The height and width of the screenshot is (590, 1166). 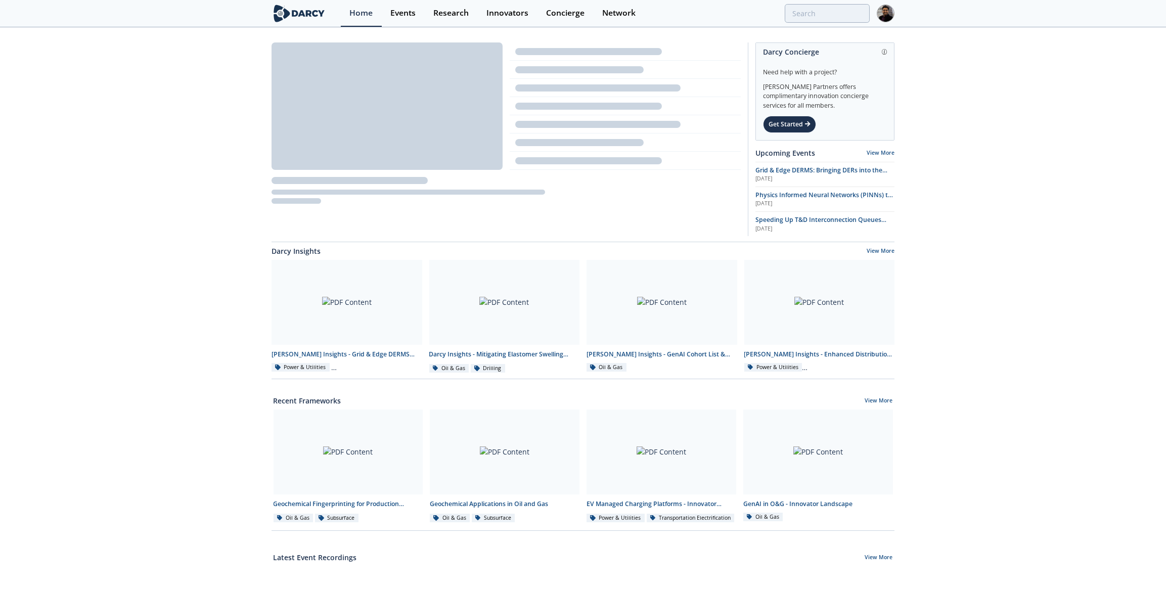 I want to click on a: Latest Event Recordings, so click(x=315, y=557).